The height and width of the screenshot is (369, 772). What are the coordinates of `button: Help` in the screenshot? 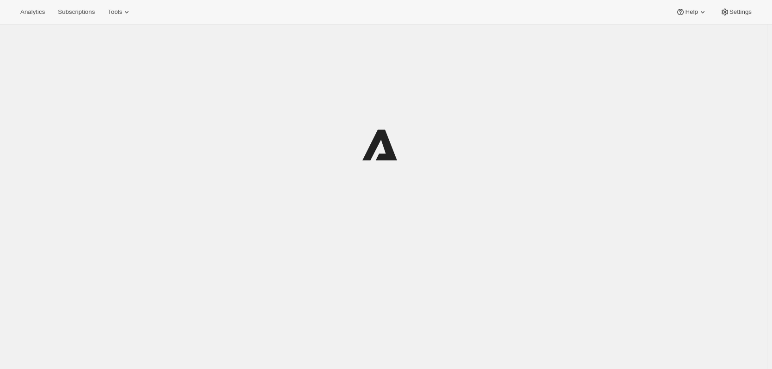 It's located at (691, 12).